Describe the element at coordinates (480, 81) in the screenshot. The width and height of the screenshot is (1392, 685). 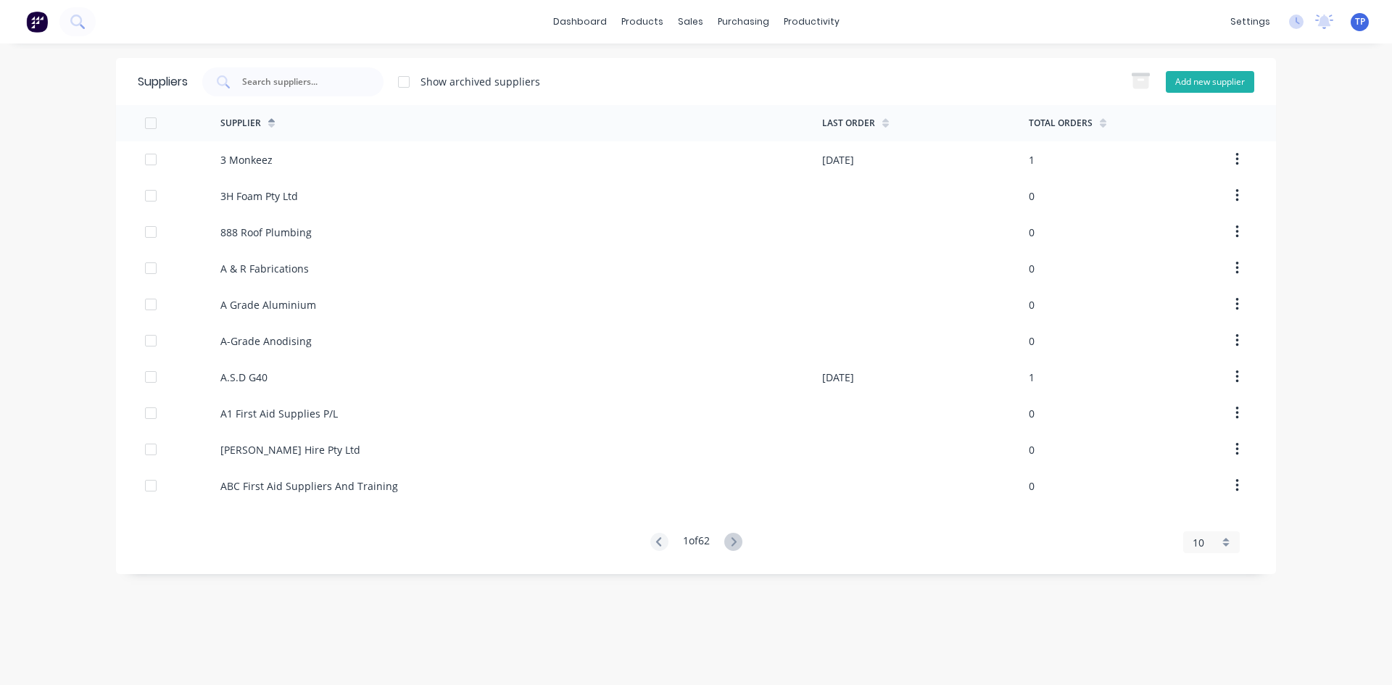
I see `div: Show archived suppliers` at that location.